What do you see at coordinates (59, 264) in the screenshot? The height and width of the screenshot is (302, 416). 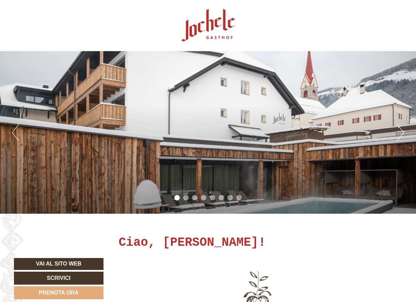 I see `a: Vai al sito web` at bounding box center [59, 264].